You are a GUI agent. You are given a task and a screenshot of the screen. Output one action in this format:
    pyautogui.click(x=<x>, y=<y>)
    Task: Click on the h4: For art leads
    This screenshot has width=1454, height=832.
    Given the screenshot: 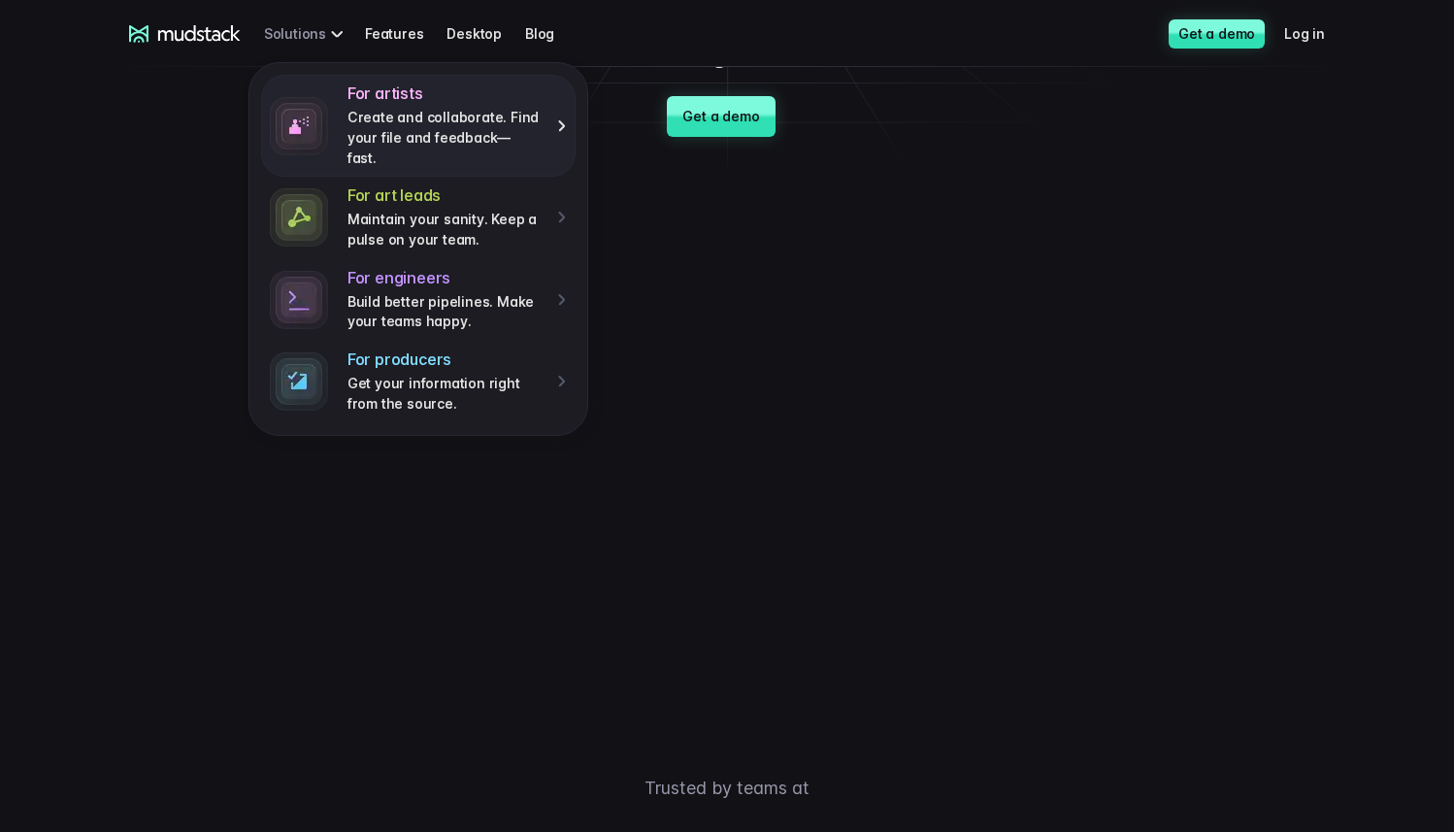 What is the action you would take?
    pyautogui.click(x=446, y=195)
    